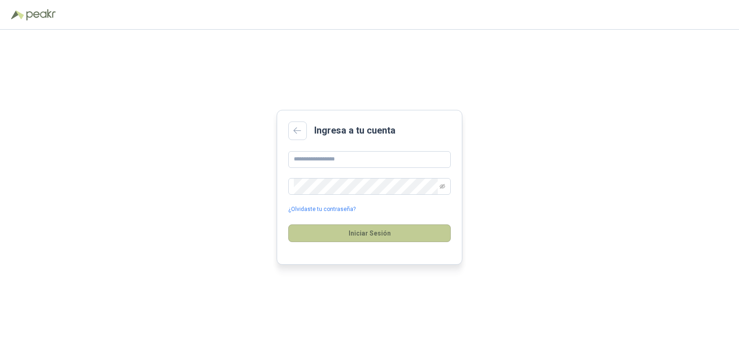 Image resolution: width=739 pixels, height=345 pixels. What do you see at coordinates (442, 187) in the screenshot?
I see `span: eye-invisible` at bounding box center [442, 187].